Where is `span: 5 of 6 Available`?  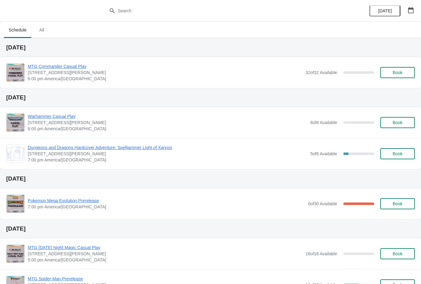 span: 5 of 6 Available is located at coordinates (324, 153).